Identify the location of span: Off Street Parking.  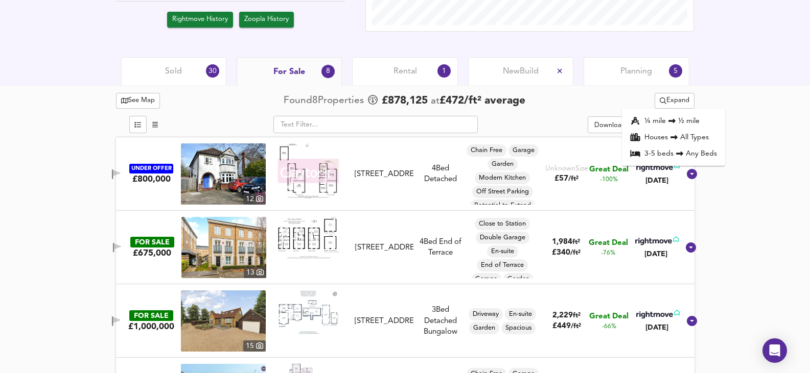
(502, 192).